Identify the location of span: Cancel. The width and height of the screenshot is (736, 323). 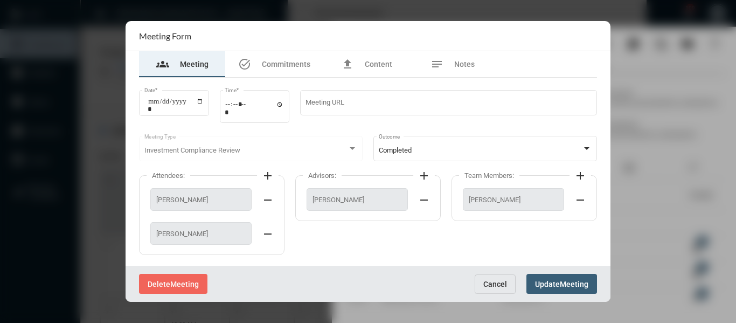
(495, 284).